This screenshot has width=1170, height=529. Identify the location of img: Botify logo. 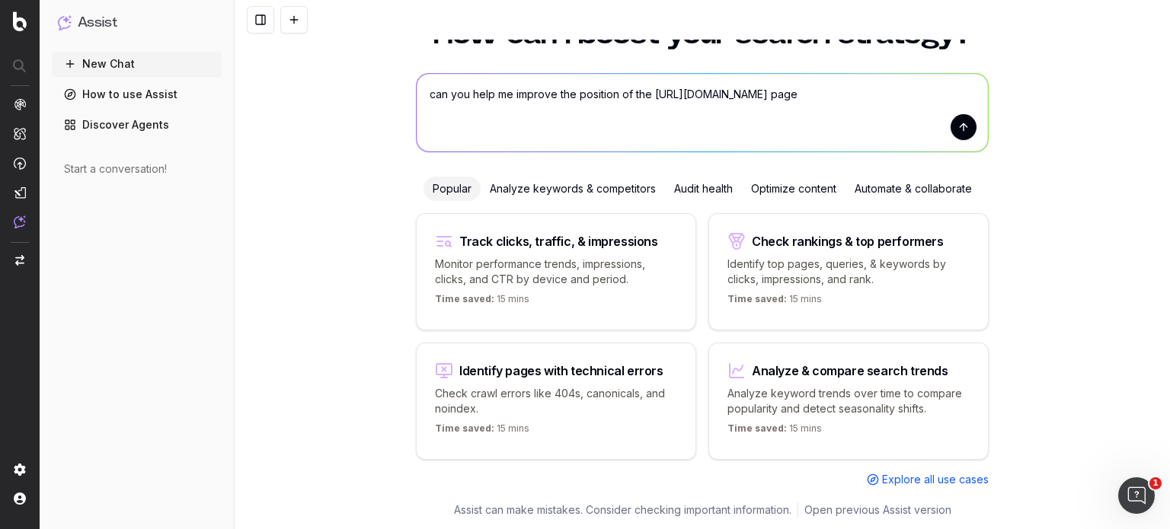
(20, 21).